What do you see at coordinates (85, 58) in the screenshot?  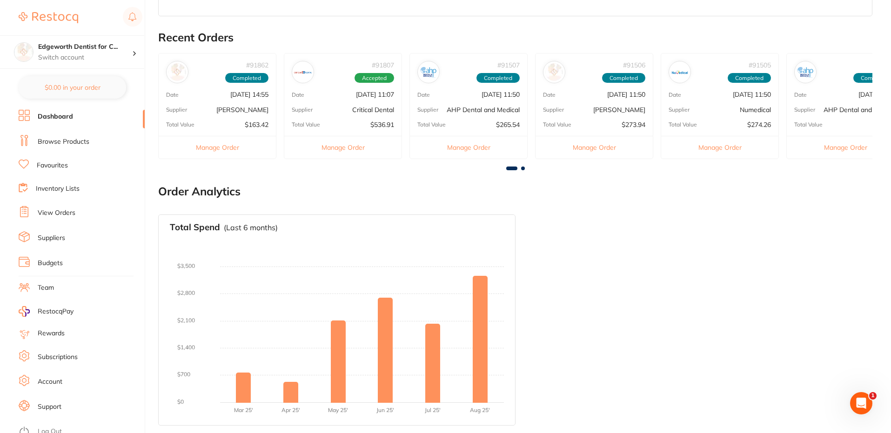 I see `p: Switch account` at bounding box center [85, 58].